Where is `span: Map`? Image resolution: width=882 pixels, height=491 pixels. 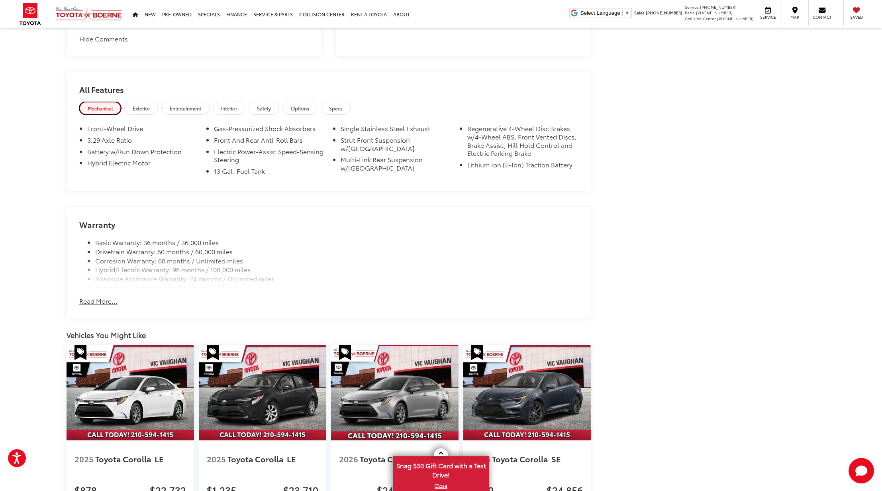
span: Map is located at coordinates (794, 17).